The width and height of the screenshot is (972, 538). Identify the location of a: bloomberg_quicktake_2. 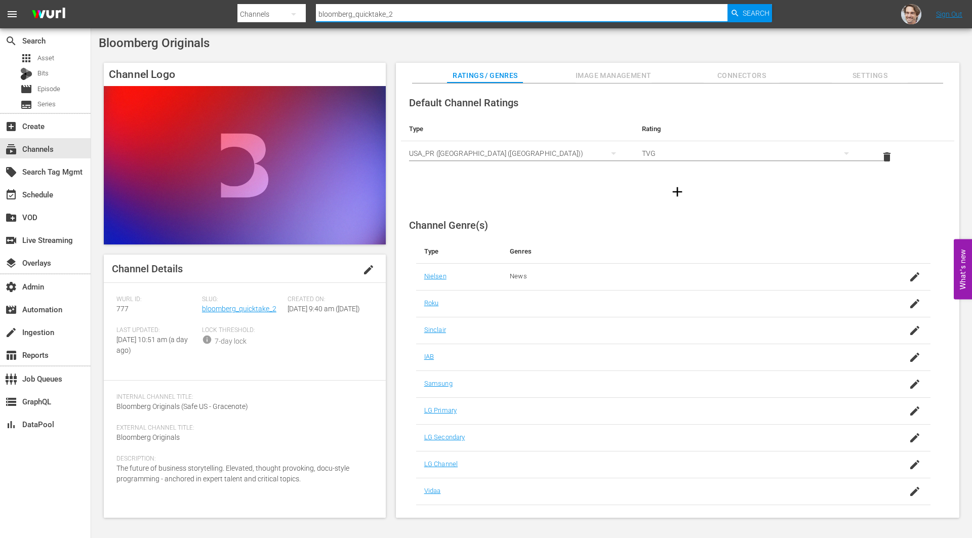
(239, 309).